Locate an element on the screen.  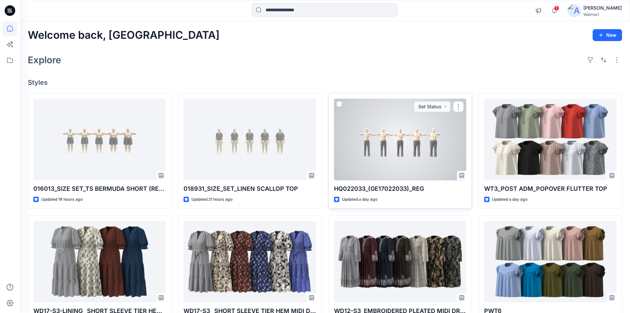
p: Updated 19 hours ago is located at coordinates (62, 199).